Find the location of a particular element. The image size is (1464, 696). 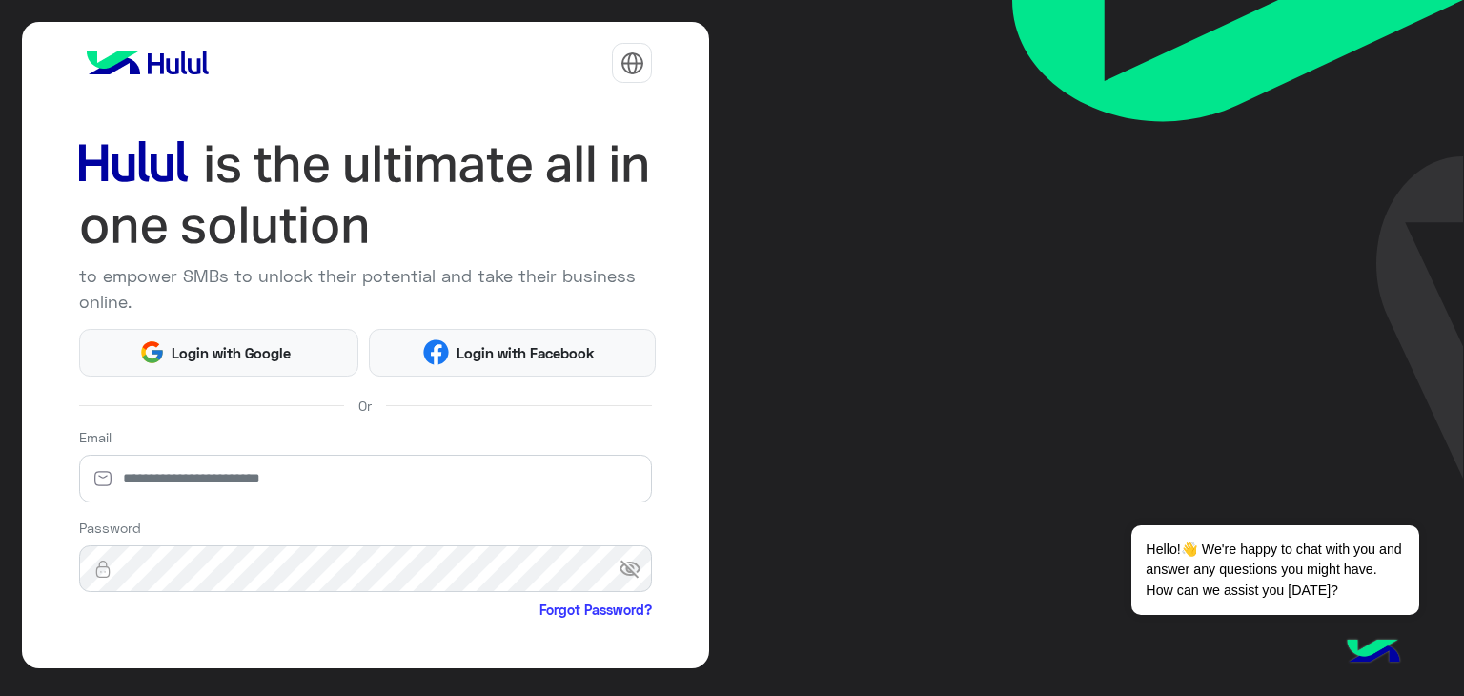

a: Forgot Password? is located at coordinates (596, 609).